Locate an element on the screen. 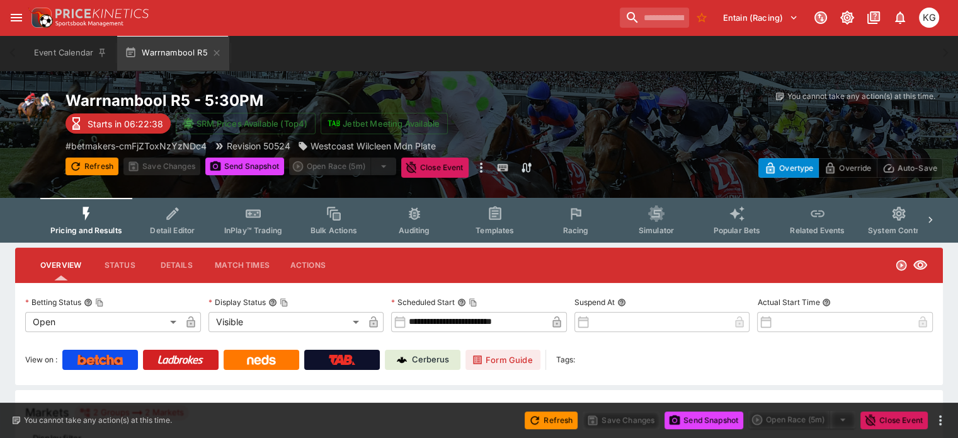 The width and height of the screenshot is (958, 438). p: Display Status is located at coordinates (237, 302).